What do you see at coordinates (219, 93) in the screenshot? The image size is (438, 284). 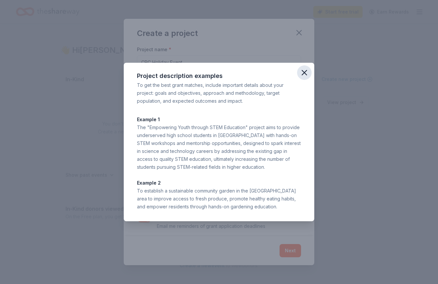 I see `div: To get the best grant matches, include important details about your project: goals and objectives...` at bounding box center [219, 93].